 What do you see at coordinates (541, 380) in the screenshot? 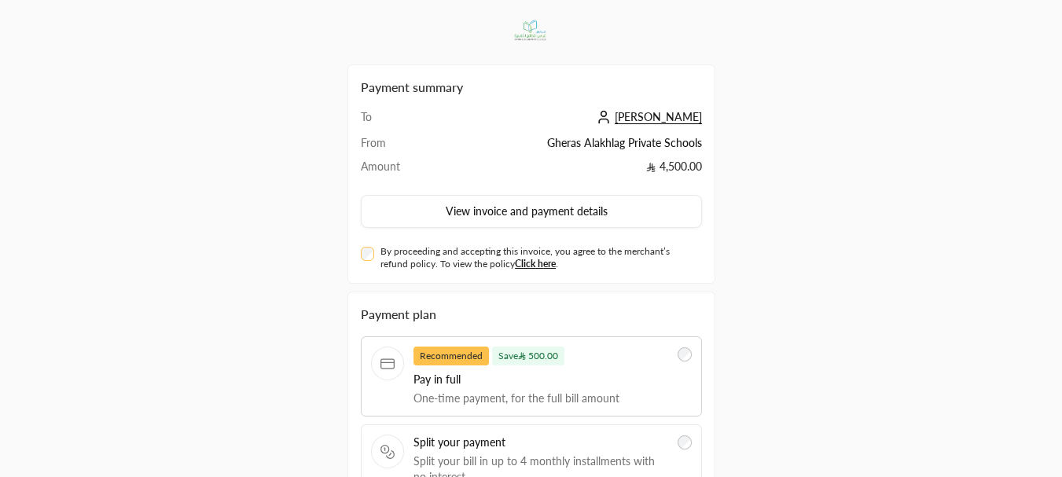
I see `span: Pay in full` at bounding box center [541, 380].